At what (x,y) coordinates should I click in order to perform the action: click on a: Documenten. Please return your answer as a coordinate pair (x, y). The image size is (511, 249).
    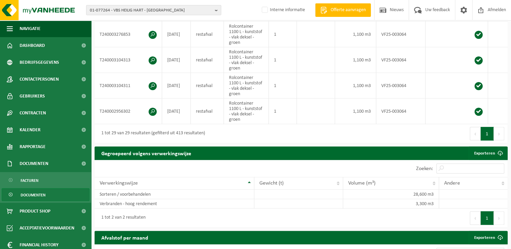
    Looking at the image, I should click on (46, 195).